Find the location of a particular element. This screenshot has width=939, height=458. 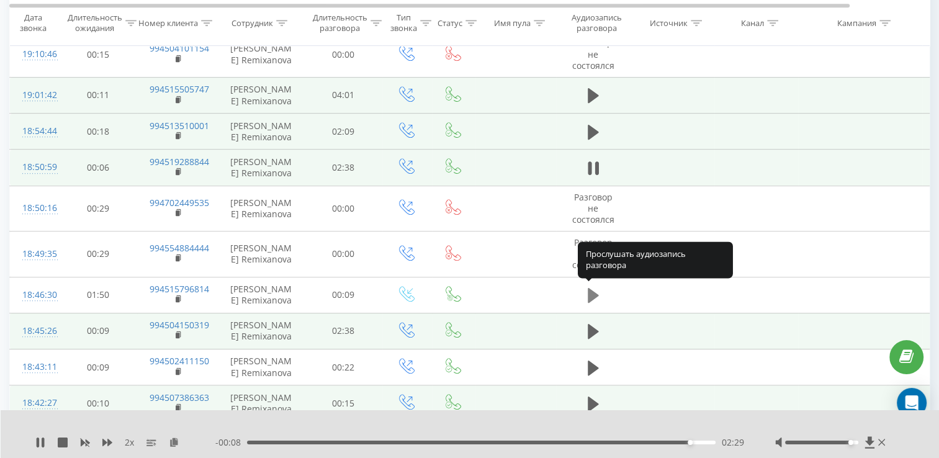

div: Прослушать аудиозапись разговора is located at coordinates (656, 259).